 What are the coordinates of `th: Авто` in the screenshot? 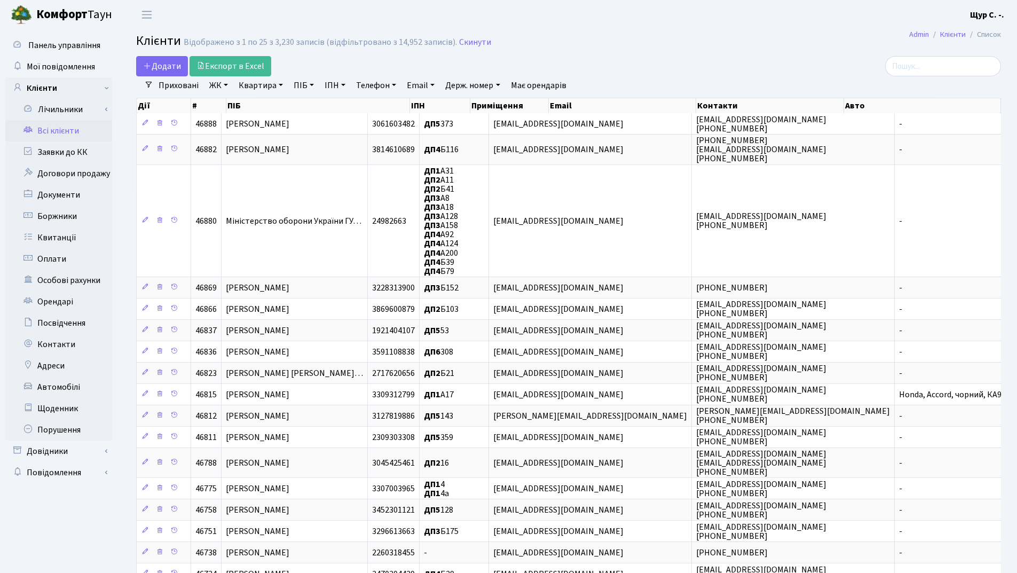 It's located at (923, 106).